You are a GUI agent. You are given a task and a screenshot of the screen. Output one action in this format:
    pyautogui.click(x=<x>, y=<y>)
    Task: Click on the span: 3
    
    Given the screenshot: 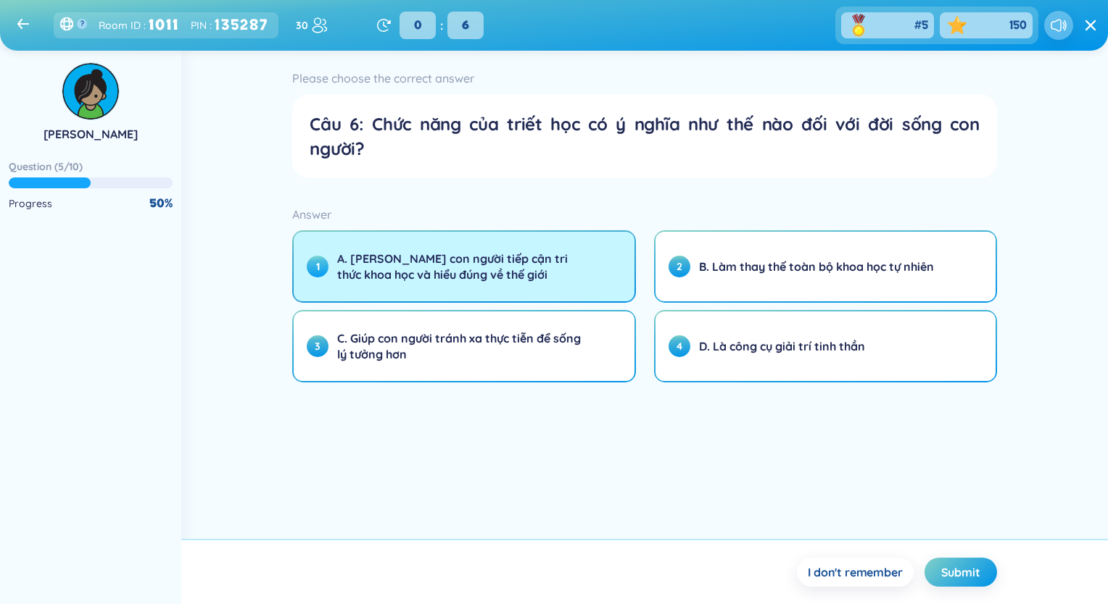 What is the action you would take?
    pyautogui.click(x=317, y=346)
    